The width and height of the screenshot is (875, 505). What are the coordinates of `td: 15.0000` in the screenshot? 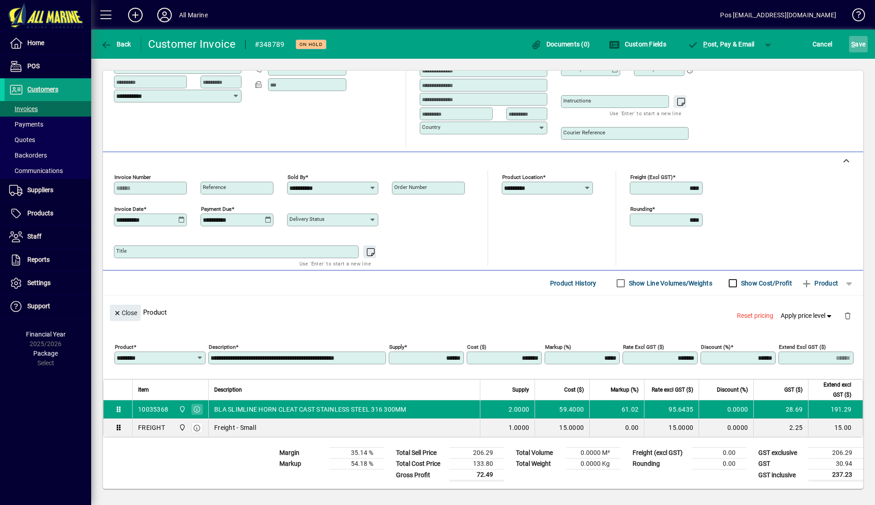 It's located at (562, 428).